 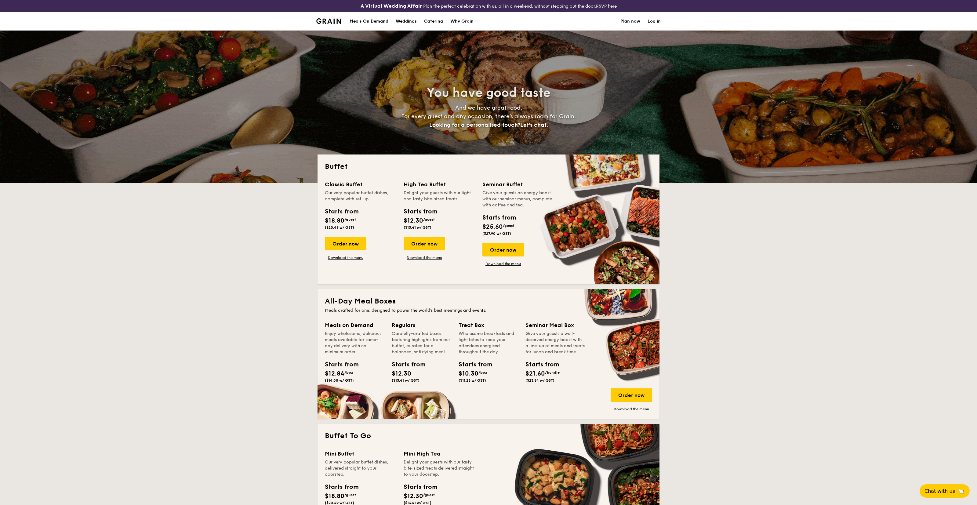 I want to click on h4: A Virtual Wedding Affair, so click(x=391, y=6).